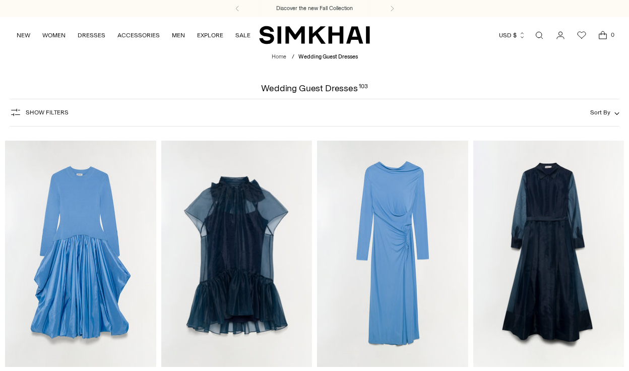 Image resolution: width=629 pixels, height=371 pixels. What do you see at coordinates (560, 35) in the screenshot?
I see `a: Go to the account page` at bounding box center [560, 35].